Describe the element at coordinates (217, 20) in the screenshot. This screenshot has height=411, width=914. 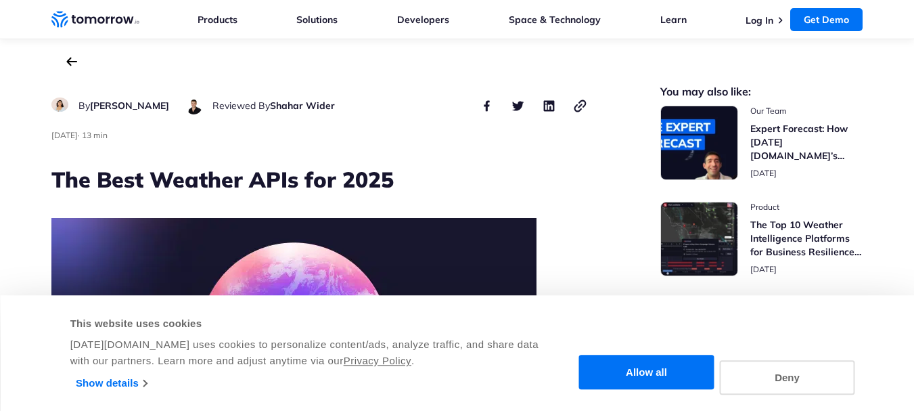
I see `a: Products` at that location.